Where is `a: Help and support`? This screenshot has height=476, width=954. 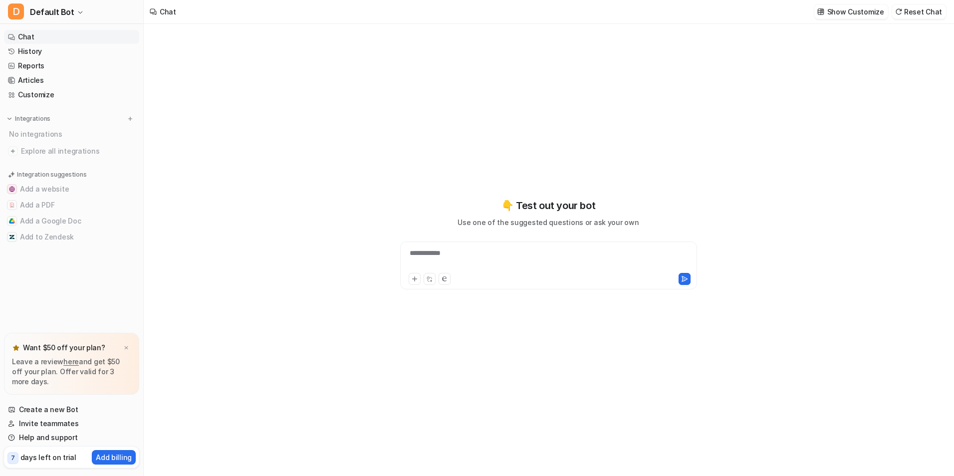 a: Help and support is located at coordinates (71, 437).